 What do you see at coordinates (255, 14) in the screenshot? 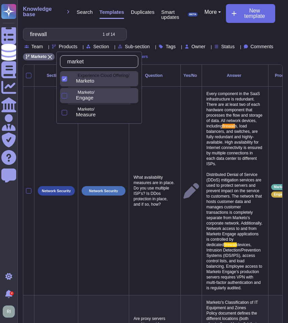
I see `span: New template` at bounding box center [255, 14].